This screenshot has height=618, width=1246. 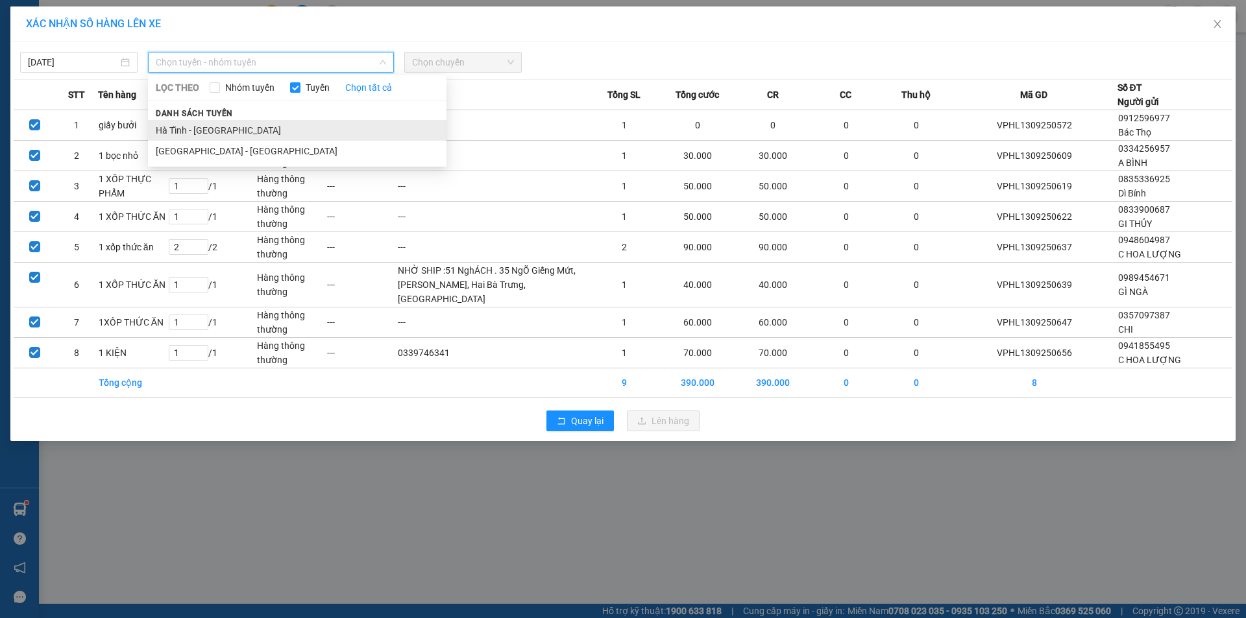 I want to click on a: Chọn tất cả, so click(x=368, y=88).